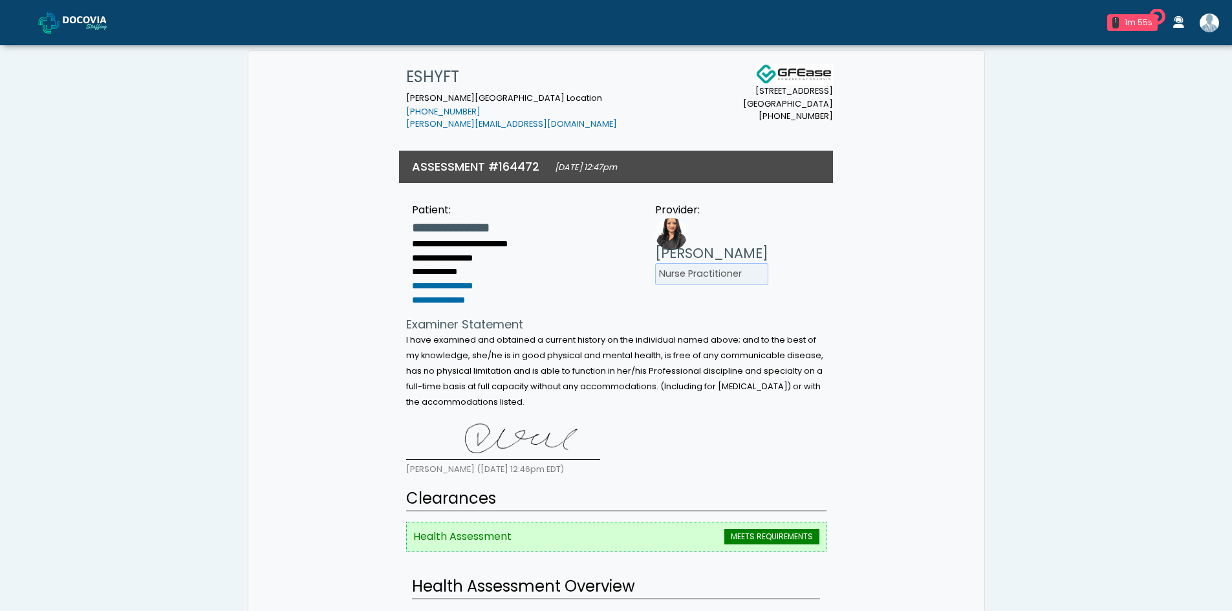  Describe the element at coordinates (616, 325) in the screenshot. I see `h4: Examiner Statement` at that location.